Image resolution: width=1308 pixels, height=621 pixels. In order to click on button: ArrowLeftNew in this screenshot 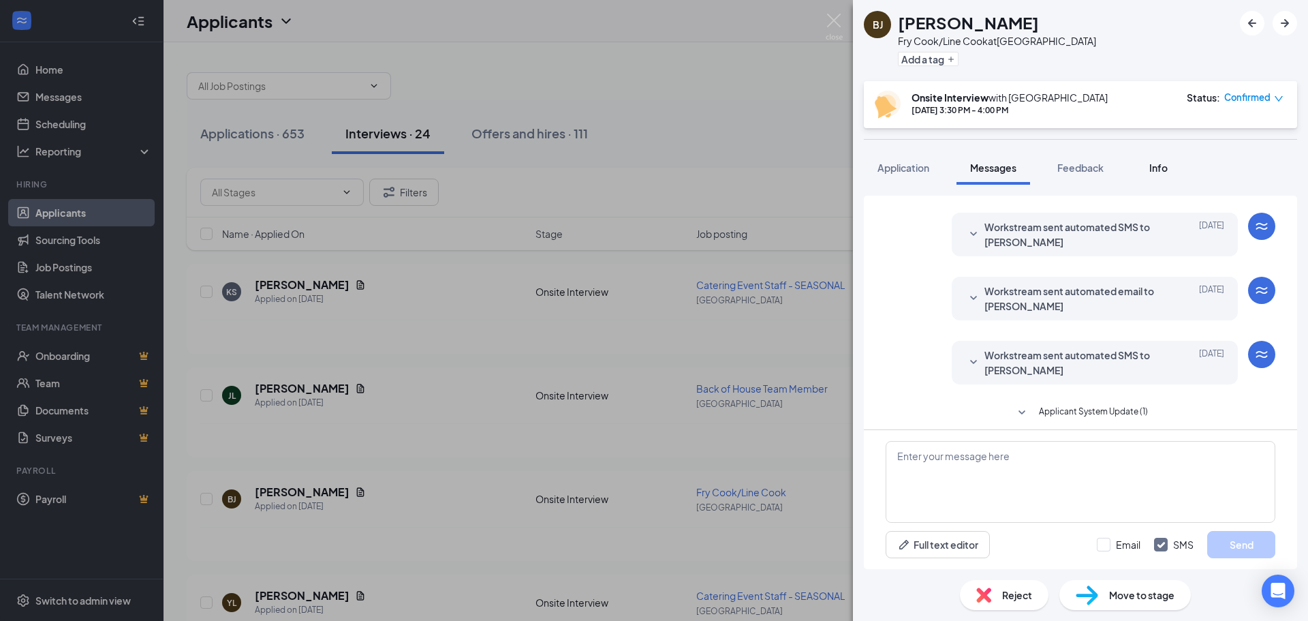, I will do `click(1252, 23)`.